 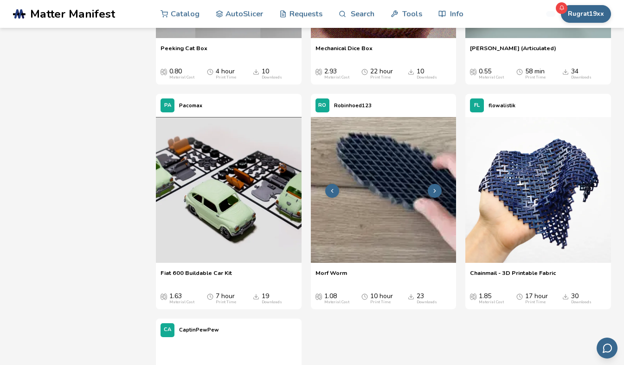 What do you see at coordinates (331, 276) in the screenshot?
I see `span: Morf Worm` at bounding box center [331, 276].